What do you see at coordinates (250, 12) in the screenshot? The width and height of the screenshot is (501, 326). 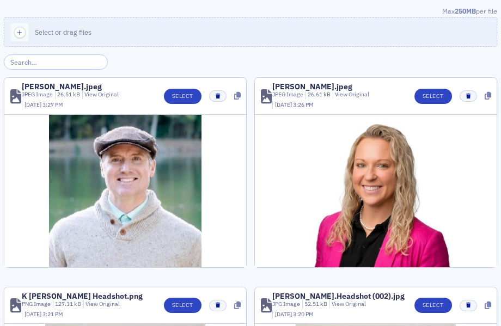 I see `div: Max per file` at bounding box center [250, 12].